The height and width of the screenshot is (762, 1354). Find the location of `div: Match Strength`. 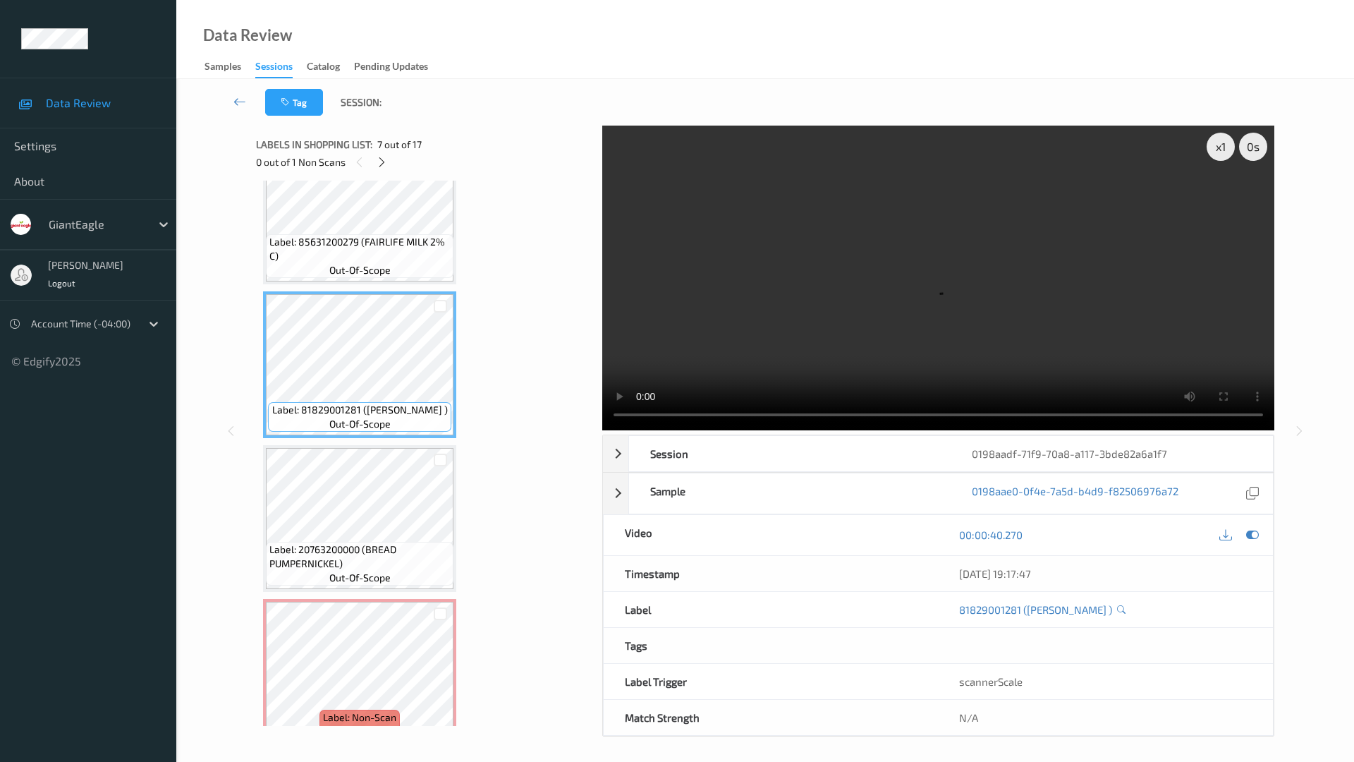

div: Match Strength is located at coordinates (771, 717).